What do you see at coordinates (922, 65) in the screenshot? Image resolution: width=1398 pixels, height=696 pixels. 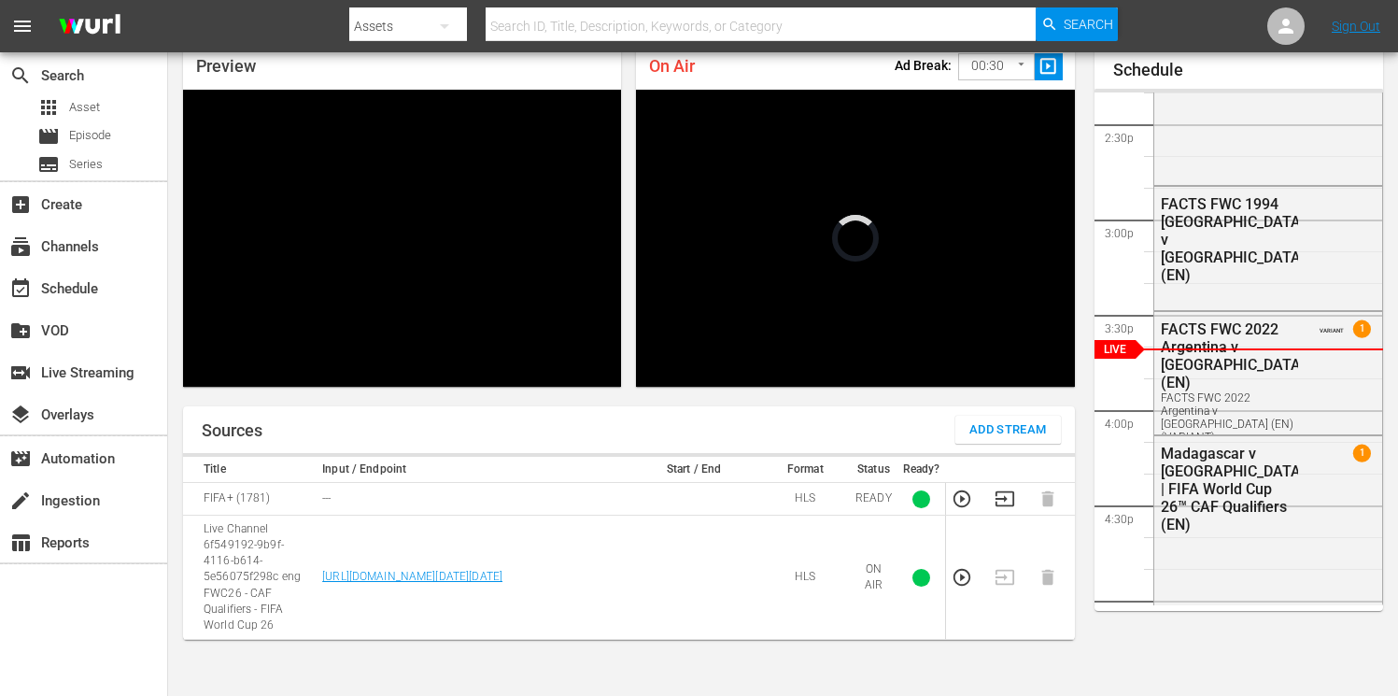 I see `p: Ad Break:` at bounding box center [922, 65].